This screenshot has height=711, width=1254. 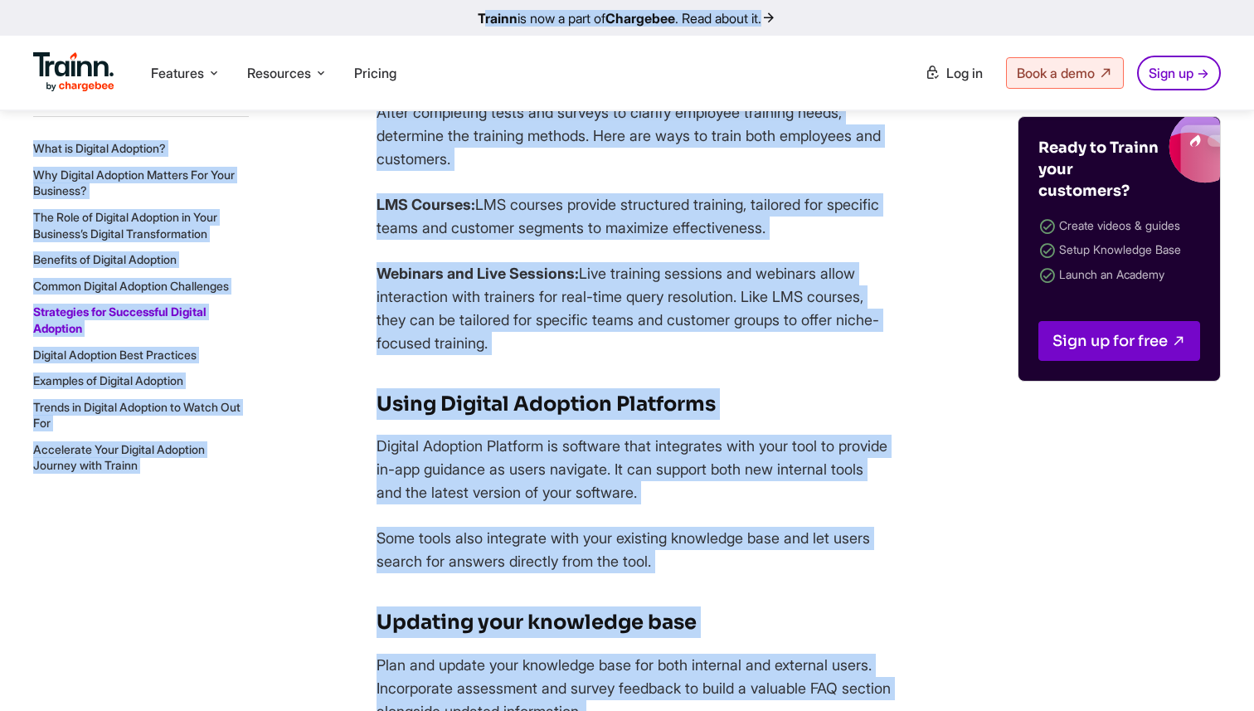 What do you see at coordinates (105, 259) in the screenshot?
I see `a: Benefits of Digital Adoption` at bounding box center [105, 259].